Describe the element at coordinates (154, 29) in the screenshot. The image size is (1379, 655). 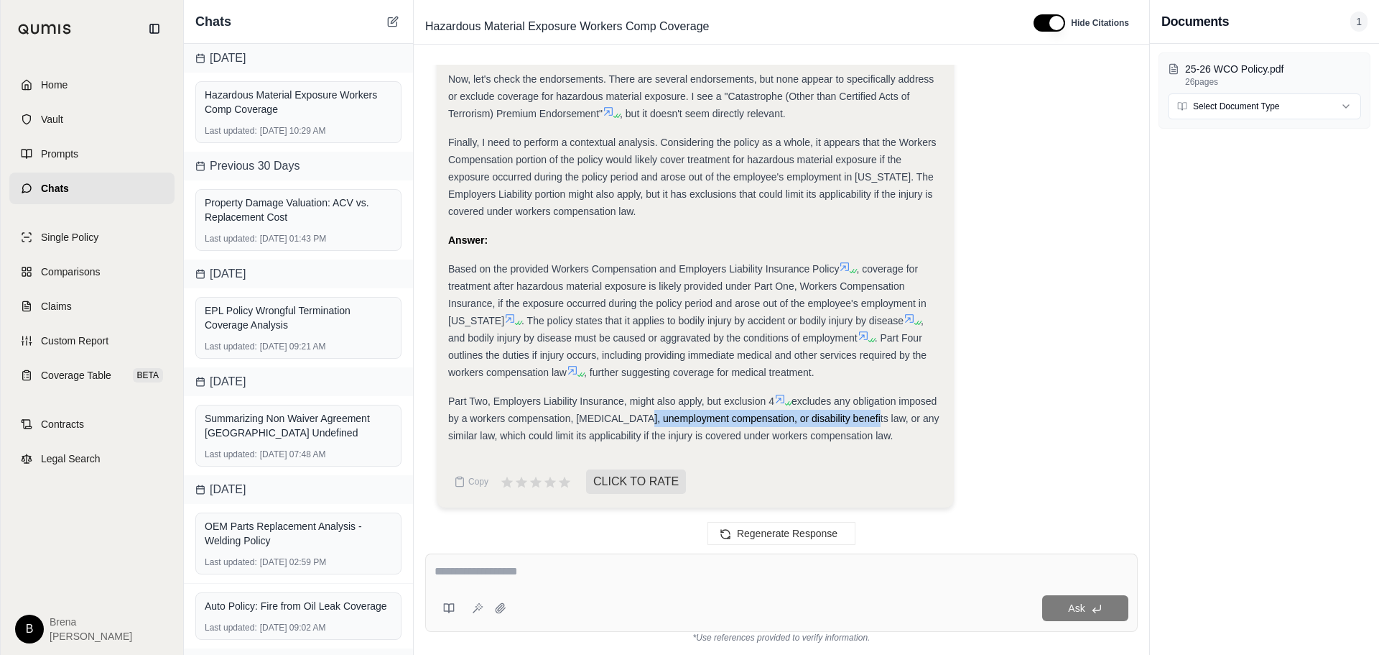
I see `button: Collapse sidebar` at that location.